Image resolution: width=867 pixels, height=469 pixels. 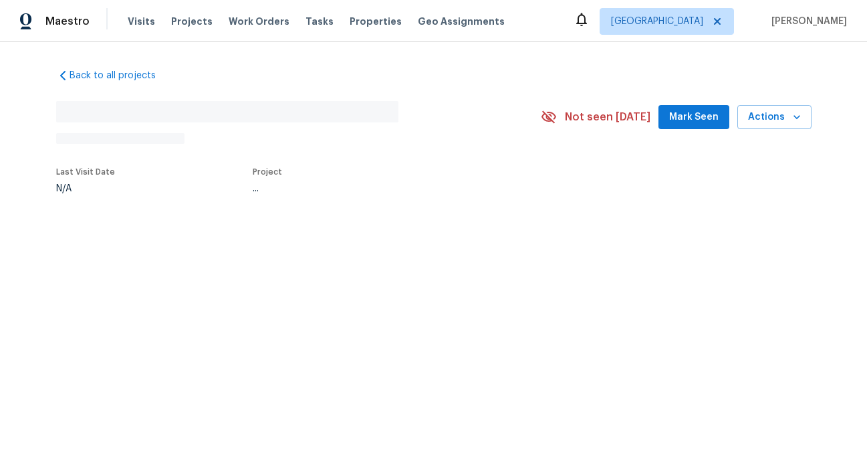 What do you see at coordinates (86, 172) in the screenshot?
I see `span: Last Visit Date` at bounding box center [86, 172].